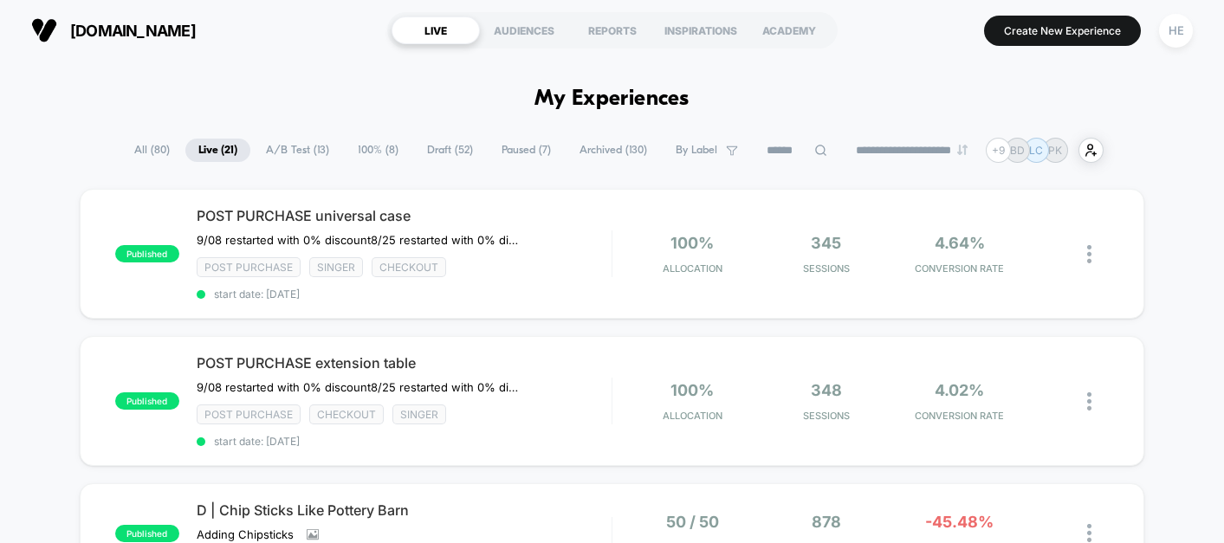 This screenshot has width=1224, height=543. I want to click on img: Visually logo, so click(44, 30).